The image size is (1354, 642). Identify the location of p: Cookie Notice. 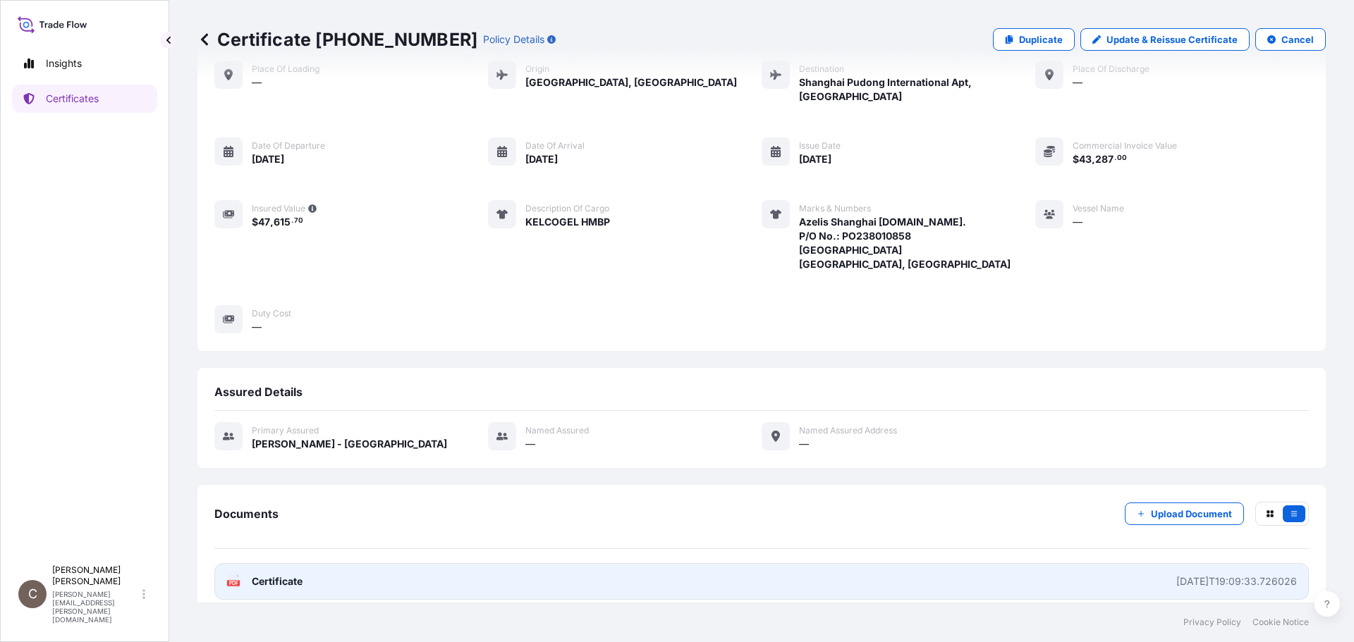
(1280, 623).